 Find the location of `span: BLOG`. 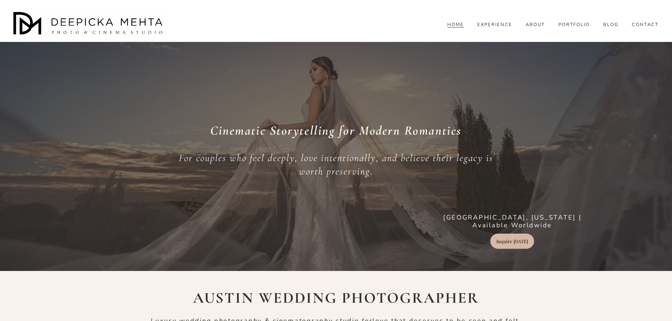

span: BLOG is located at coordinates (610, 25).